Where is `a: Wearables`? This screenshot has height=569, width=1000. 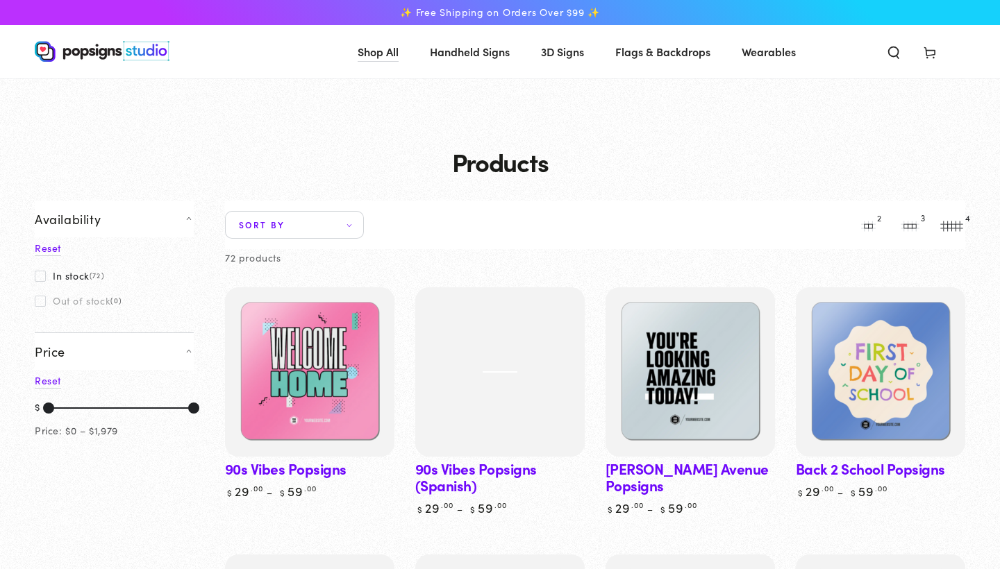 a: Wearables is located at coordinates (769, 51).